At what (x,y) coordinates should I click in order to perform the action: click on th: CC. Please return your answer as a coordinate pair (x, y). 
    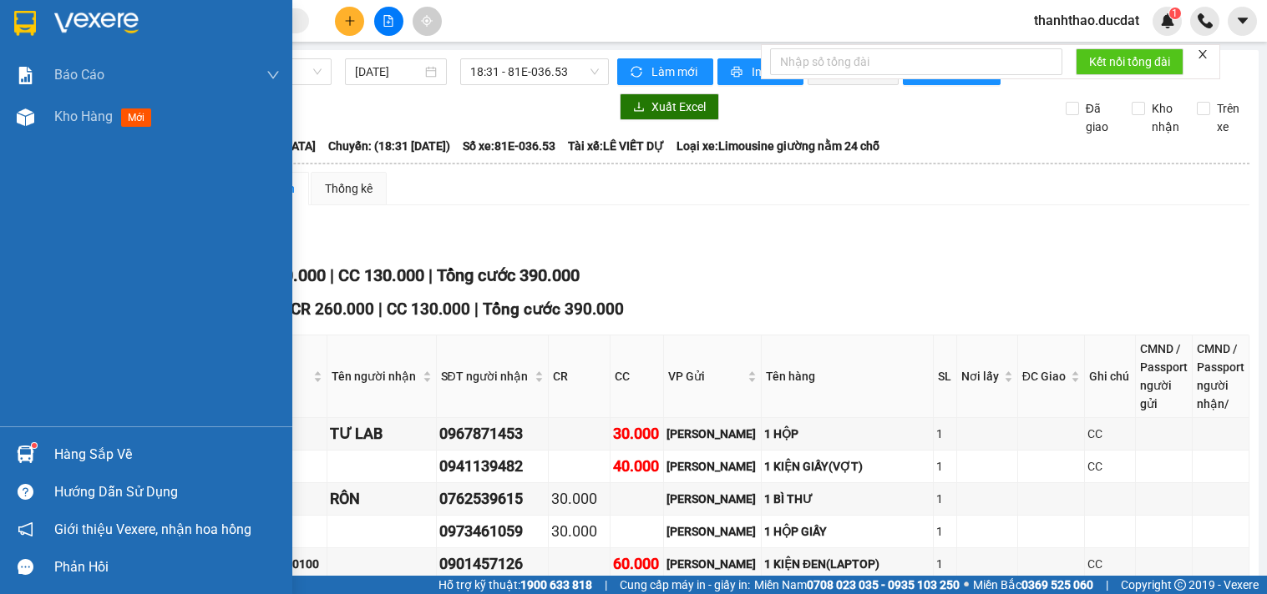
    Looking at the image, I should click on (637, 377).